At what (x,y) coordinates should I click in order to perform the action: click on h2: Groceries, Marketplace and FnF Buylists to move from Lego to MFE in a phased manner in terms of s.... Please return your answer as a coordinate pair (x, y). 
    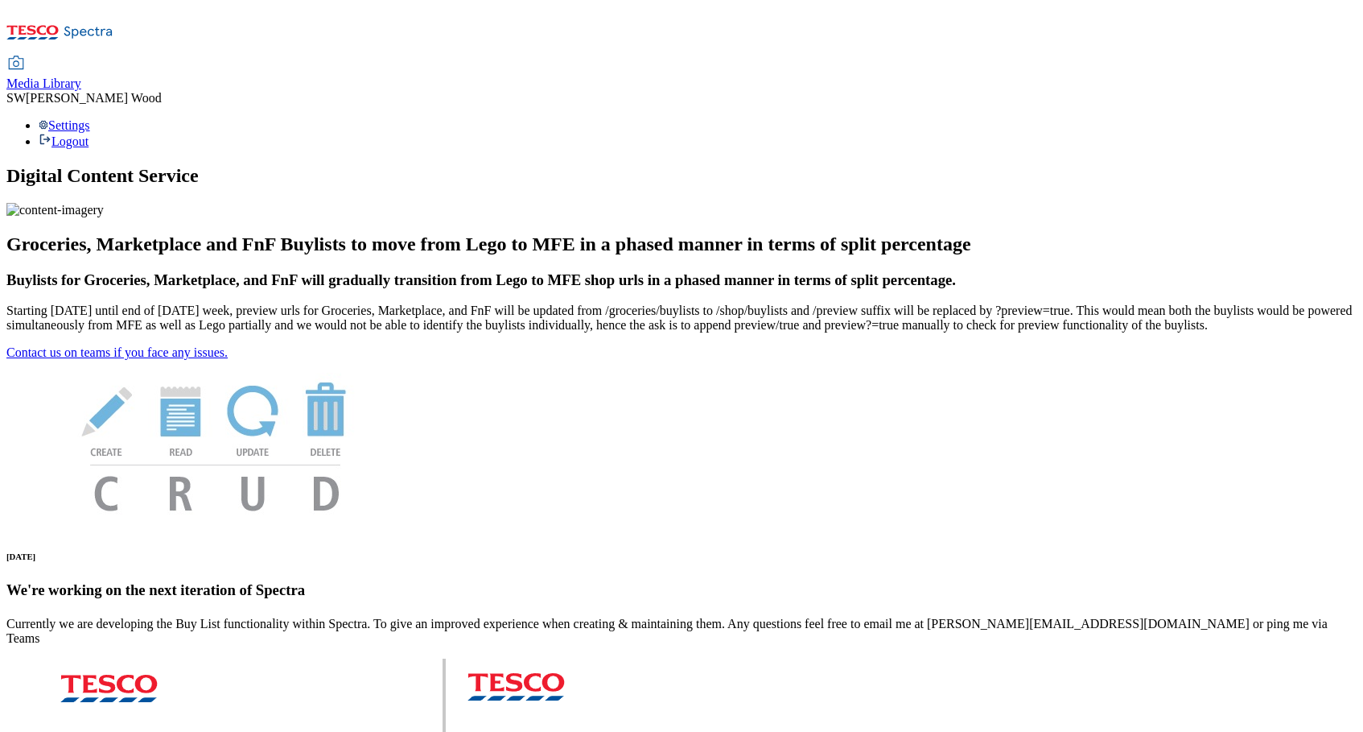
    Looking at the image, I should click on (682, 244).